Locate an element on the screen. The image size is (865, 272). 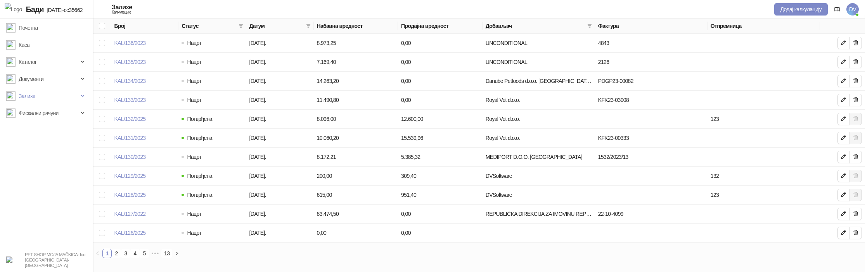
span: right is located at coordinates (177, 254).